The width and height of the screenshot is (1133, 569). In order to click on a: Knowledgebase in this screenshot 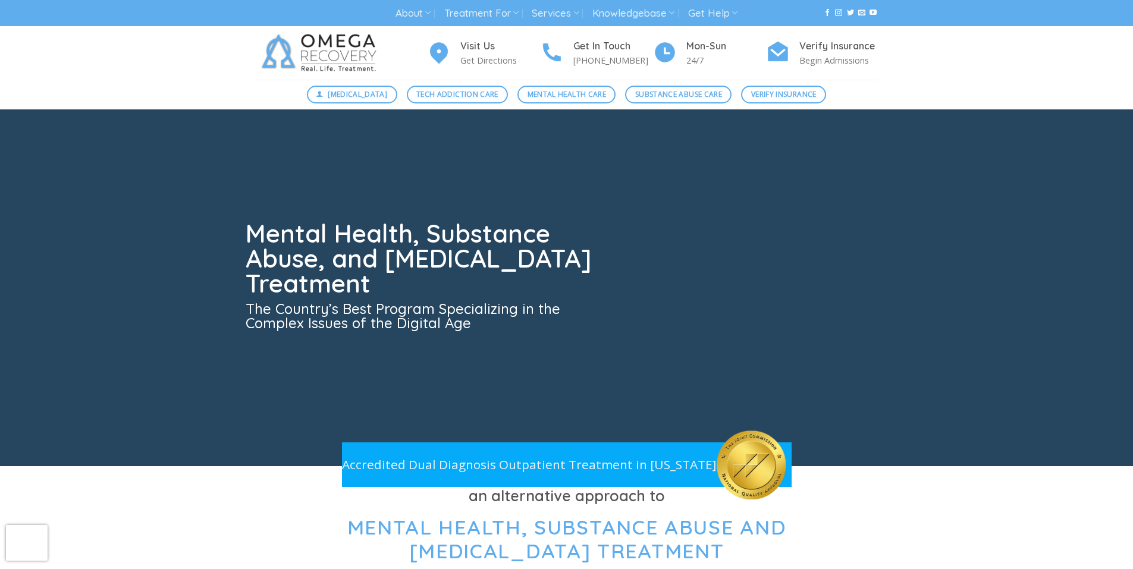, I will do `click(633, 13)`.